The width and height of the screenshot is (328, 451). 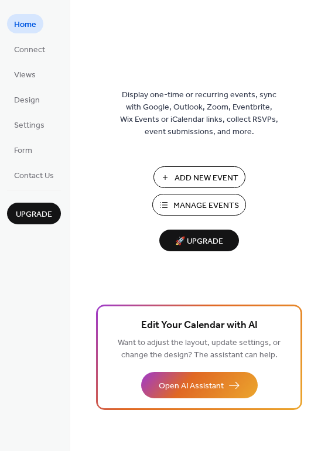 What do you see at coordinates (199, 177) in the screenshot?
I see `button: Add New Event` at bounding box center [199, 177].